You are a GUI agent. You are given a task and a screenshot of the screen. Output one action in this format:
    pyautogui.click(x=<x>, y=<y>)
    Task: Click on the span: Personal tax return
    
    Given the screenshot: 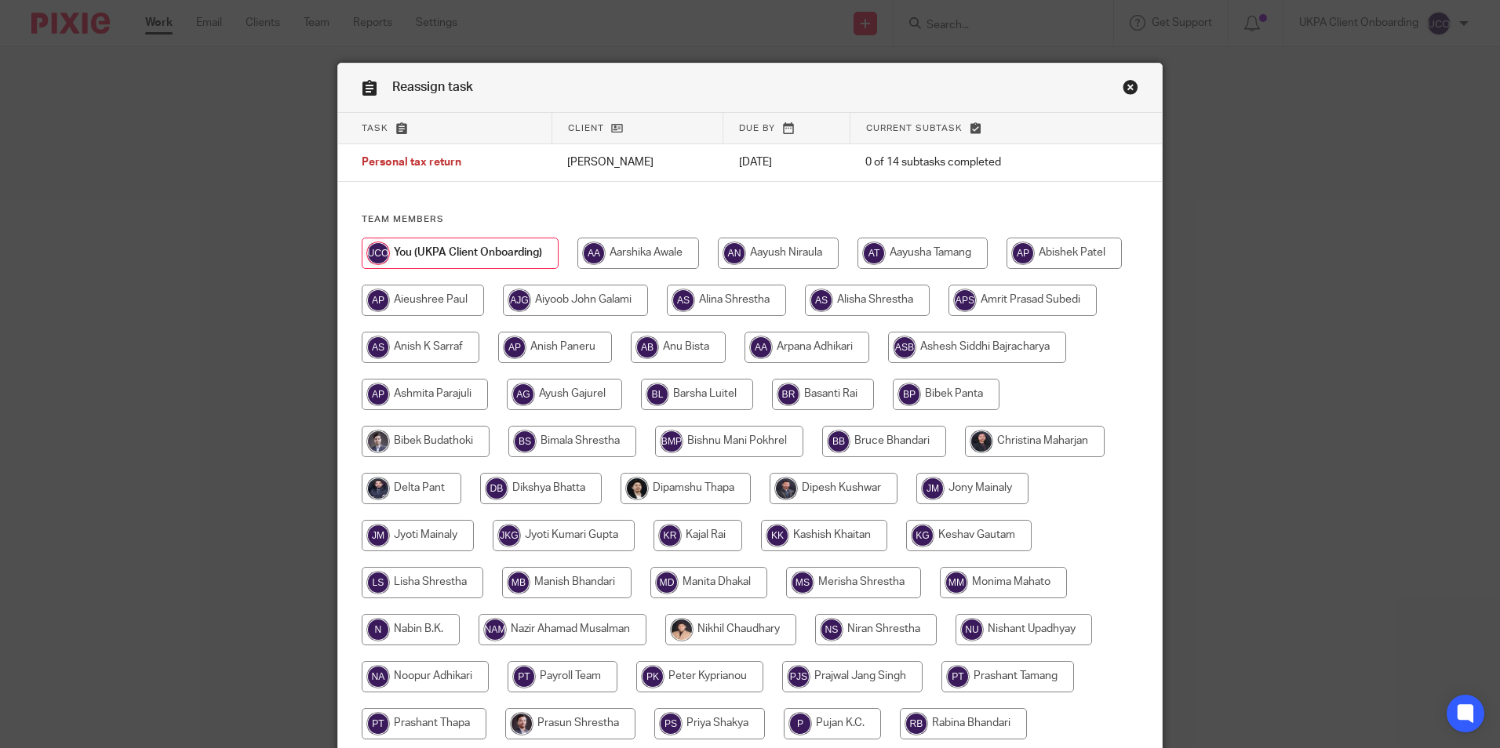 What is the action you would take?
    pyautogui.click(x=411, y=163)
    